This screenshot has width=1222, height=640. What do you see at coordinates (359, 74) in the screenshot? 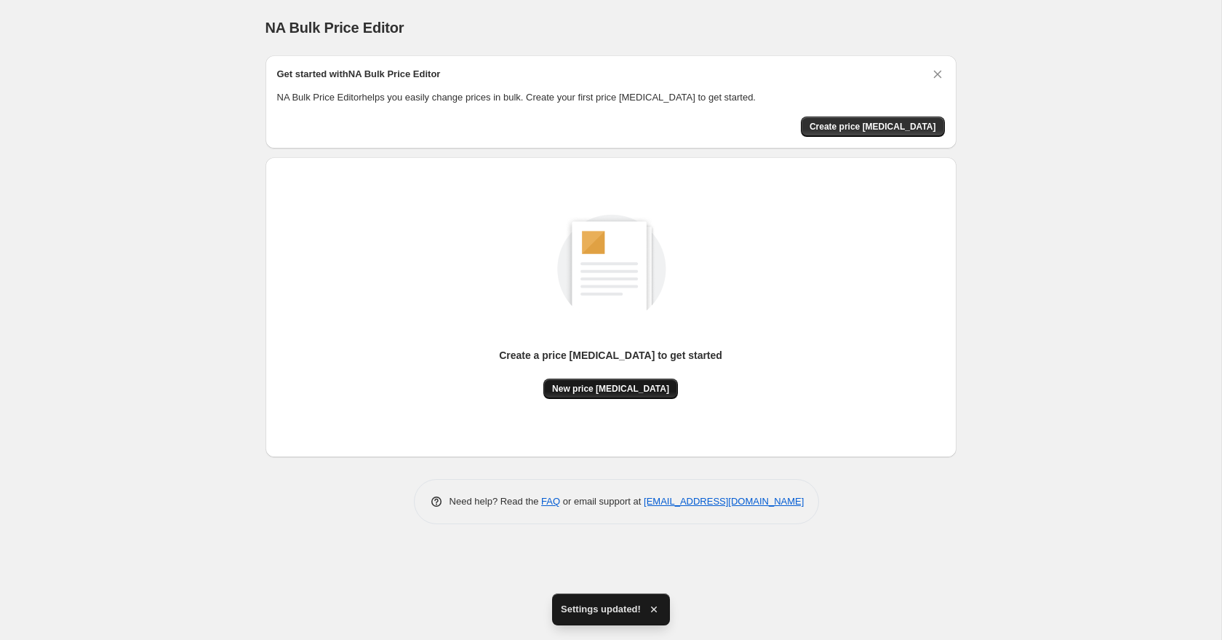
I see `h2: Get started with NA Bulk Price Editor` at bounding box center [359, 74].